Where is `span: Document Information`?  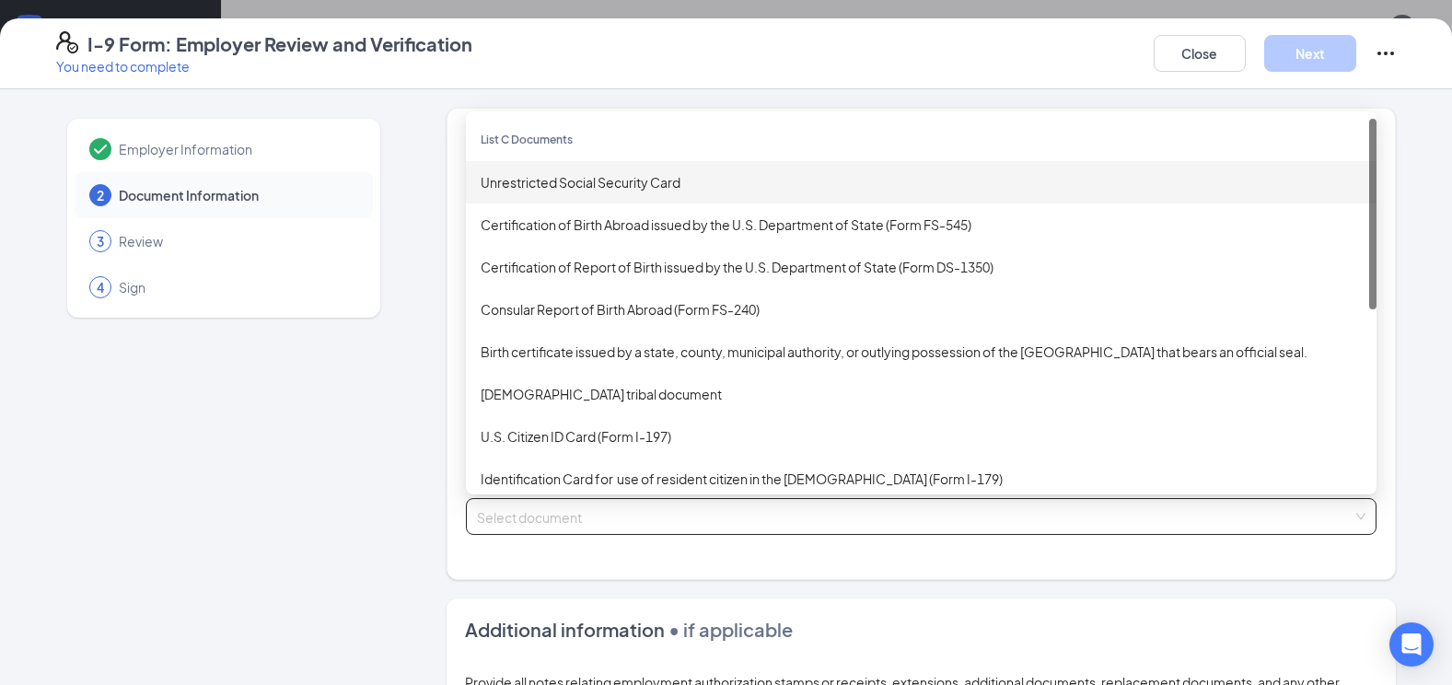 span: Document Information is located at coordinates (237, 195).